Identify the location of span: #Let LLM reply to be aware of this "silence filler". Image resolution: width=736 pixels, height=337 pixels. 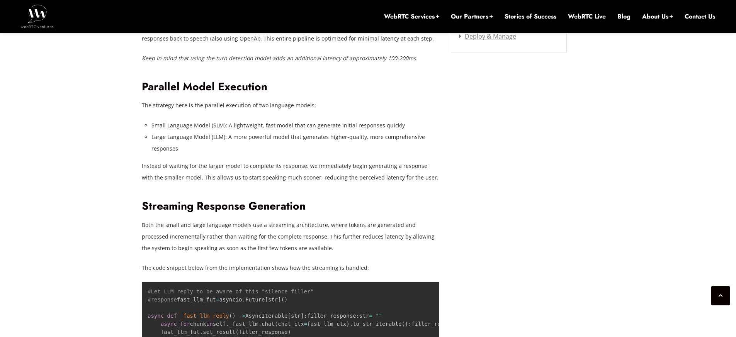
(231, 292).